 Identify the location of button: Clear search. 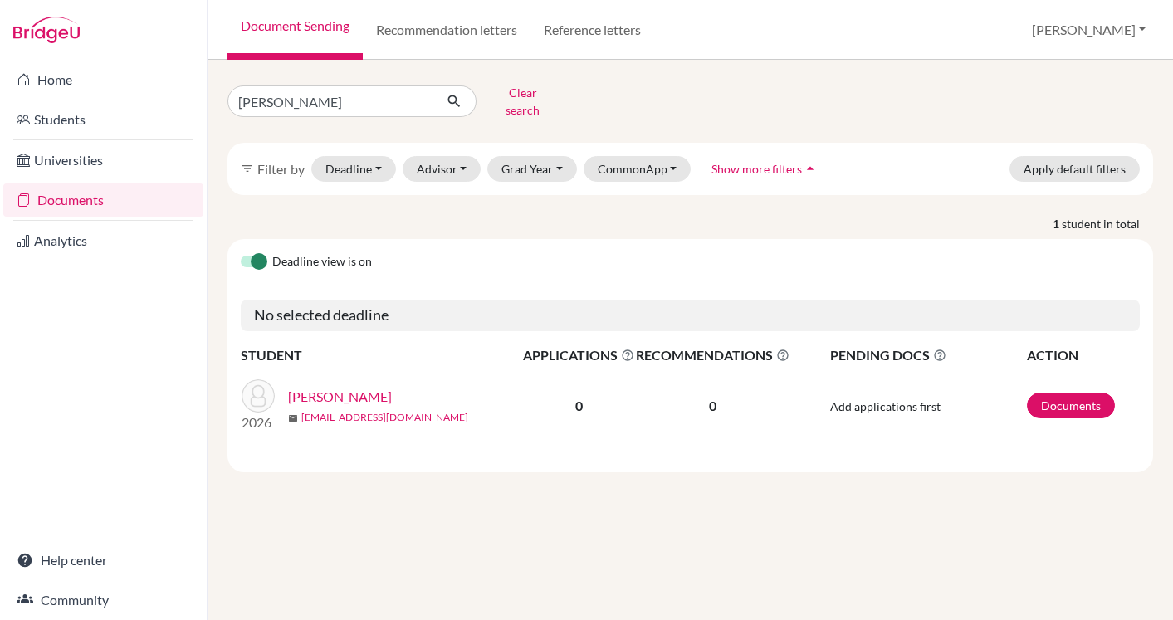
(522, 101).